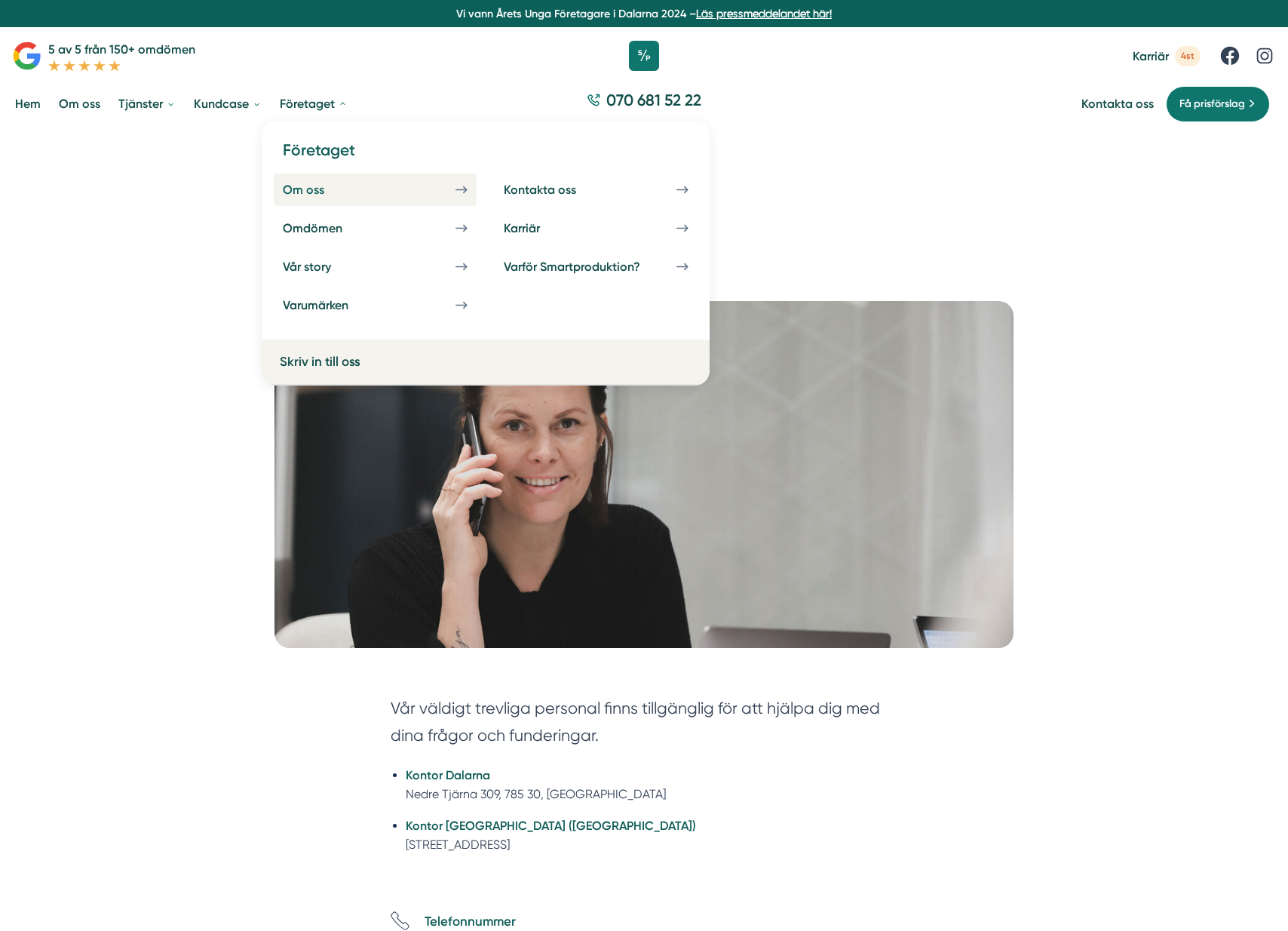  Describe the element at coordinates (228, 103) in the screenshot. I see `a: Kundcase` at that location.